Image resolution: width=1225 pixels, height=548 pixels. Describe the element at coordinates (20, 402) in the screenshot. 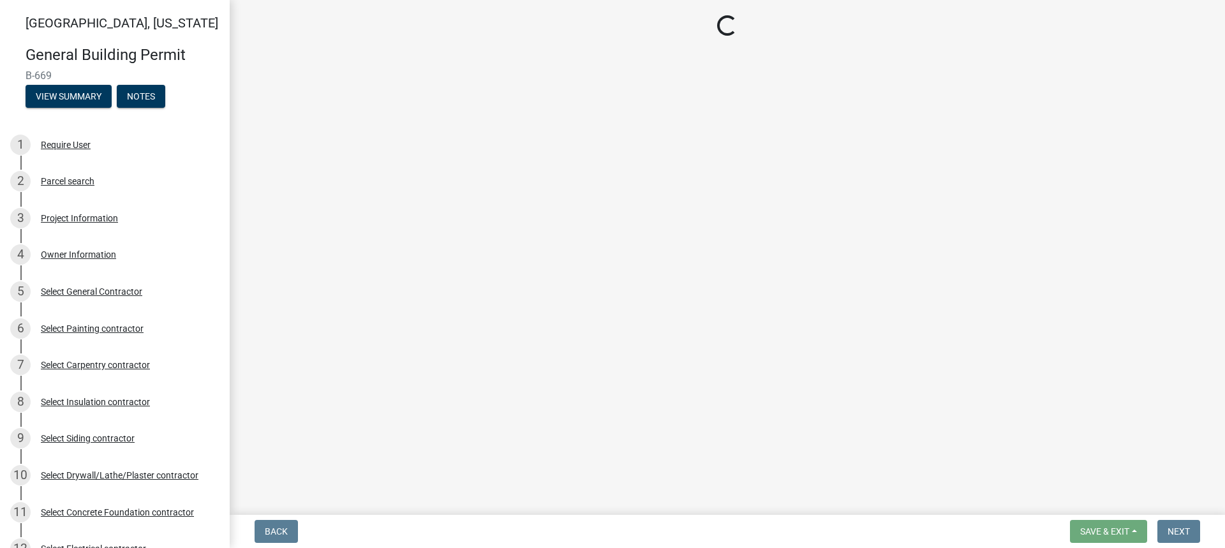

I see `div: 8` at that location.